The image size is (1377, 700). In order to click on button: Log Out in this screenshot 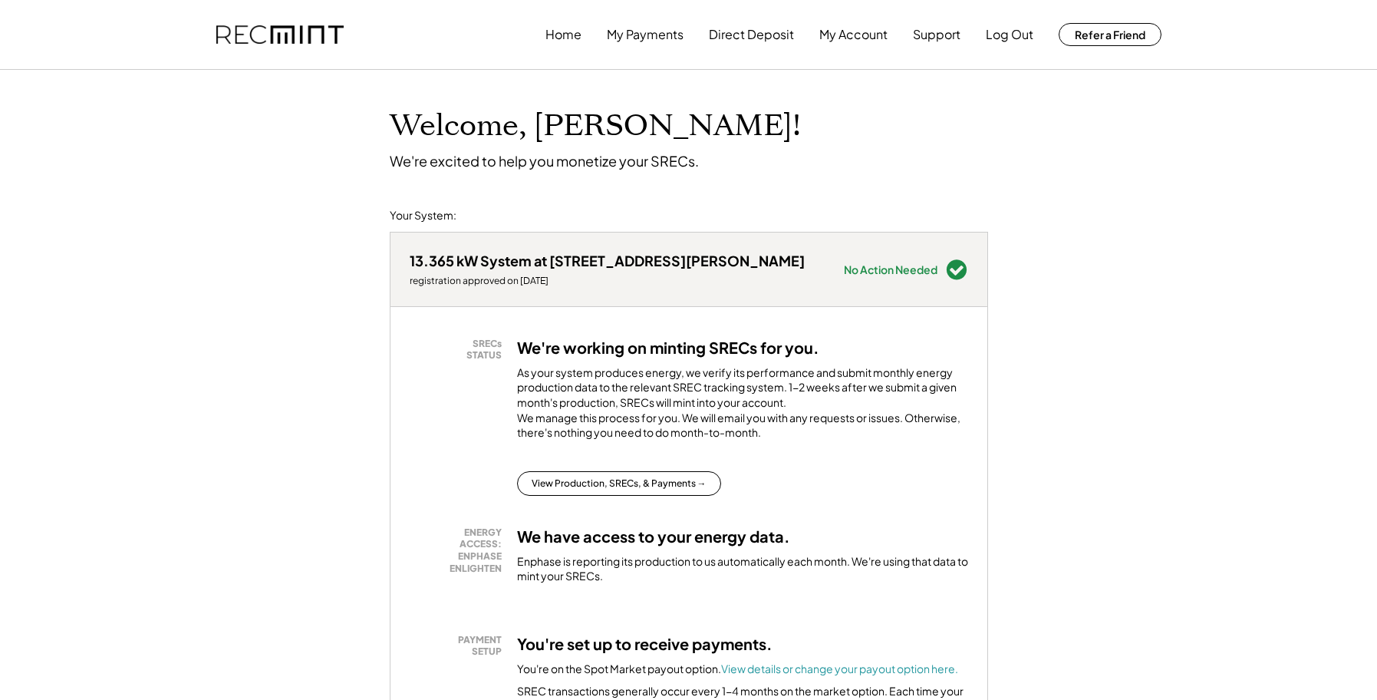, I will do `click(1010, 35)`.